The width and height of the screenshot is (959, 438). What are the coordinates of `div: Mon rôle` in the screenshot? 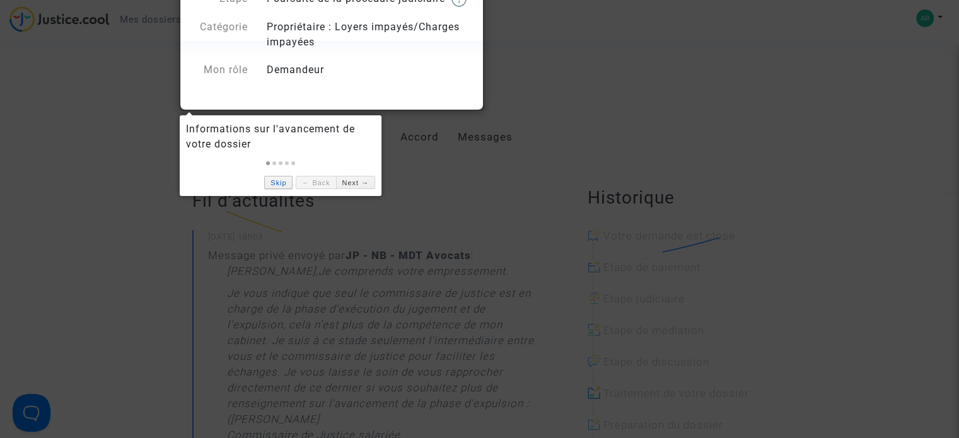 It's located at (220, 70).